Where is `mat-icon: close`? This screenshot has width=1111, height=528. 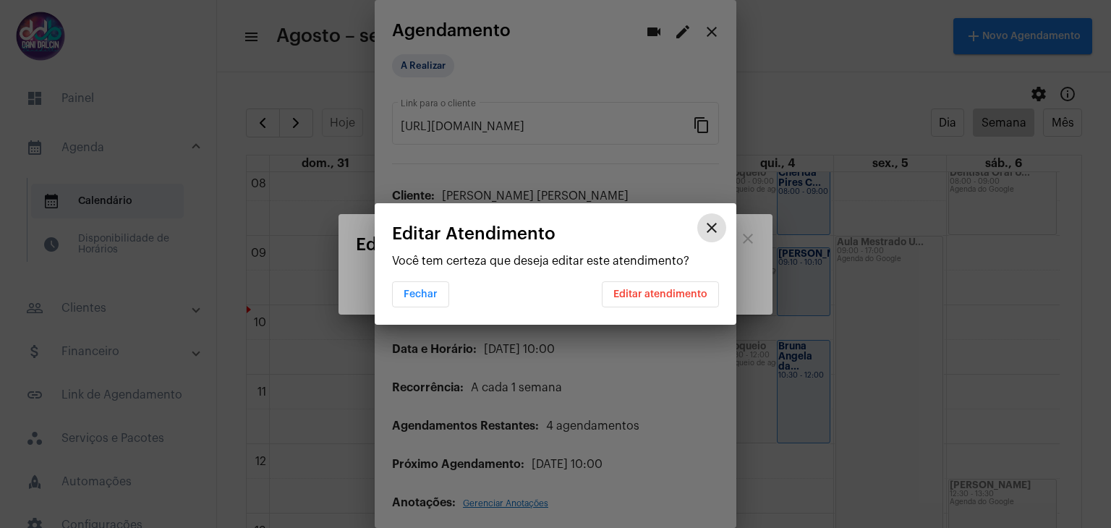
mat-icon: close is located at coordinates (712, 228).